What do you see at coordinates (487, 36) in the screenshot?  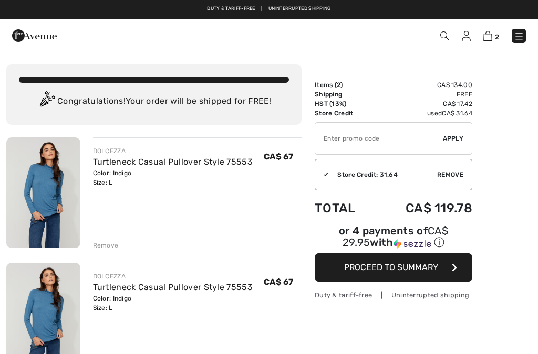 I see `img: Shopping Bag` at bounding box center [487, 36].